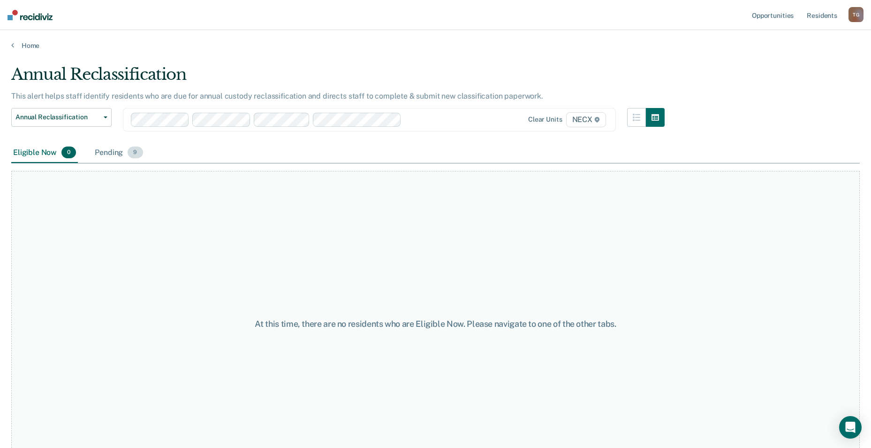 This screenshot has height=448, width=871. What do you see at coordinates (119, 153) in the screenshot?
I see `div: Pending9` at bounding box center [119, 153].